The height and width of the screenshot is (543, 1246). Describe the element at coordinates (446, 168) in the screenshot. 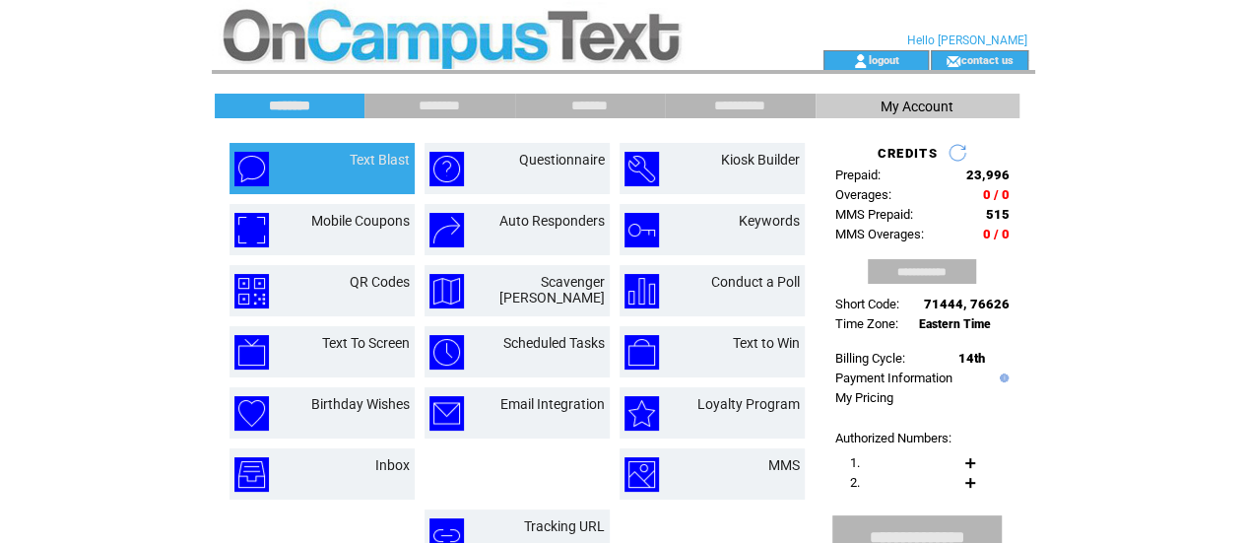

I see `img: questionnaire.png` at that location.